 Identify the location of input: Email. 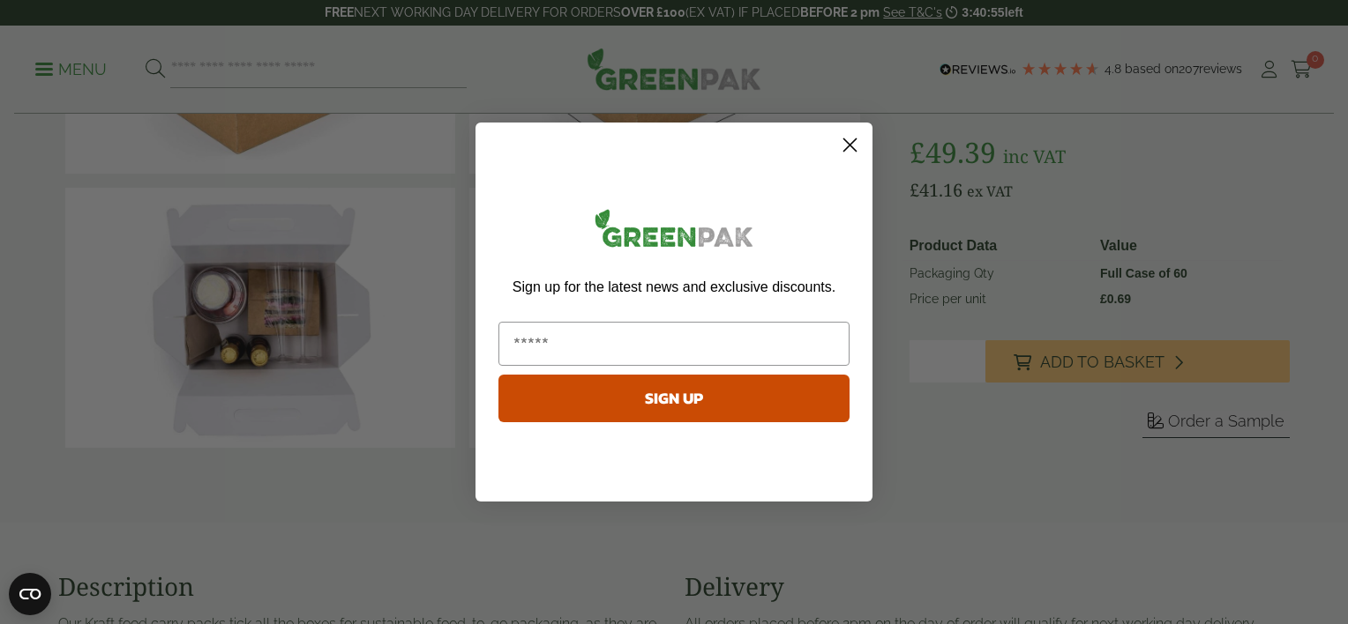
(674, 344).